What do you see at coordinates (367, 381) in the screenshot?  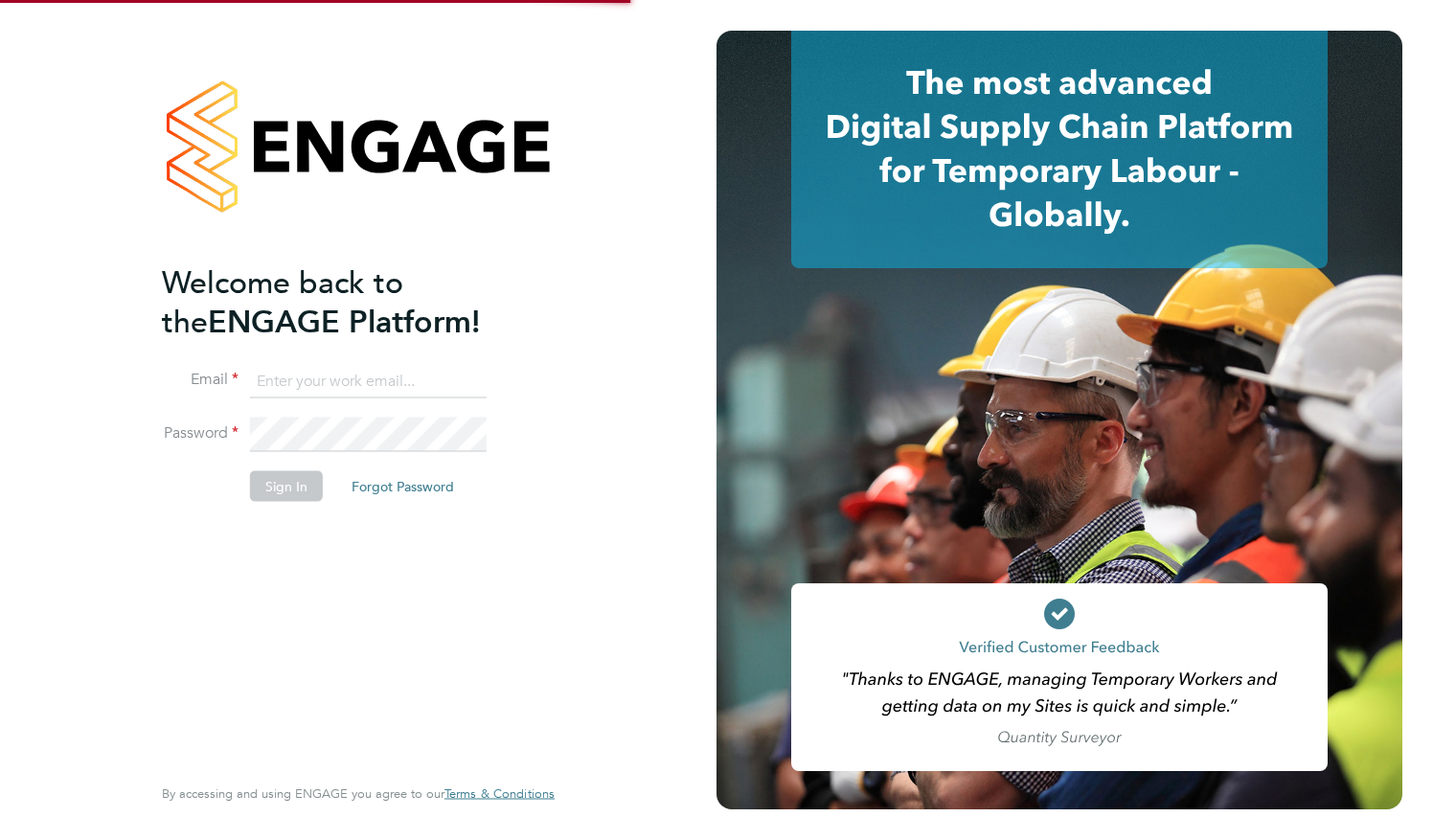 I see `input: Enter your work email...` at bounding box center [367, 381].